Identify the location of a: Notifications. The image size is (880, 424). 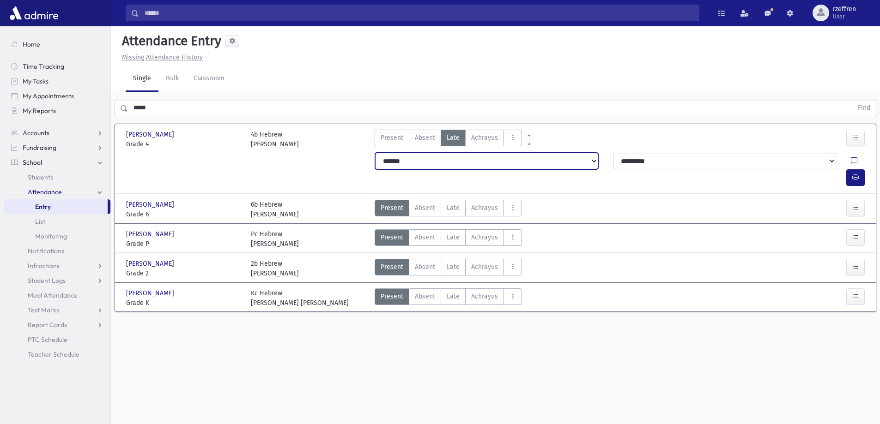
(57, 251).